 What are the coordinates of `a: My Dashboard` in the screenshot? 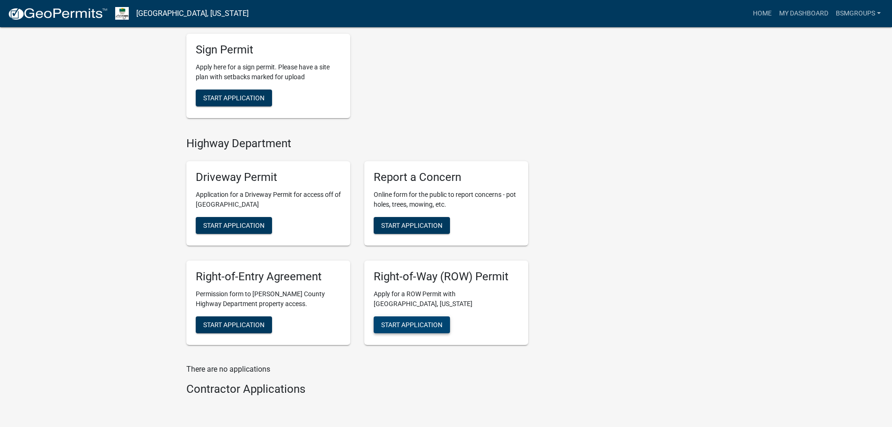 It's located at (804, 14).